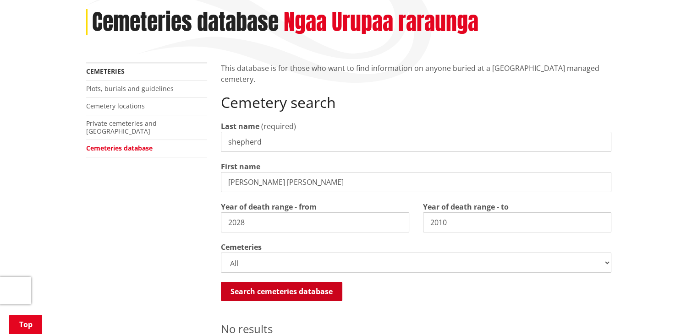  What do you see at coordinates (26, 325) in the screenshot?
I see `a: Top` at bounding box center [26, 325].